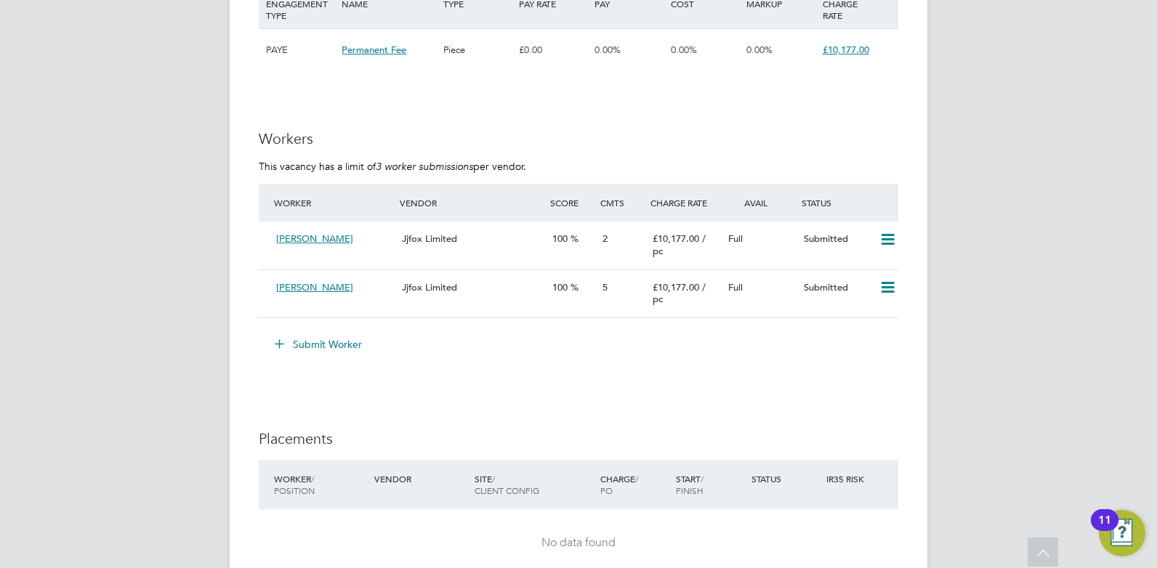  What do you see at coordinates (690, 485) in the screenshot?
I see `span: / Finish` at bounding box center [690, 485].